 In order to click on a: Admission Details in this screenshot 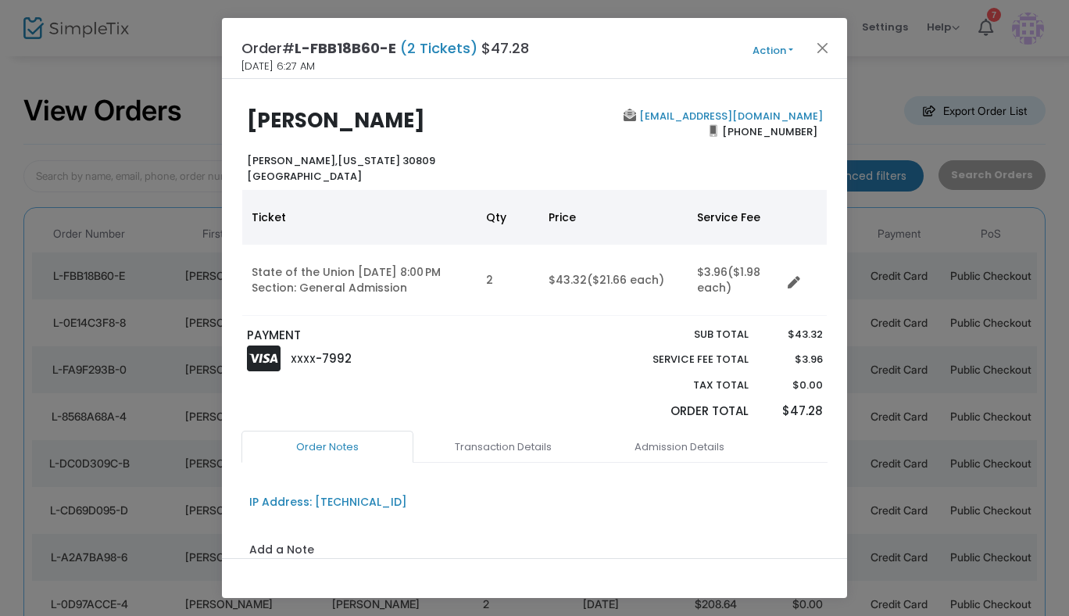, I will do `click(679, 447)`.